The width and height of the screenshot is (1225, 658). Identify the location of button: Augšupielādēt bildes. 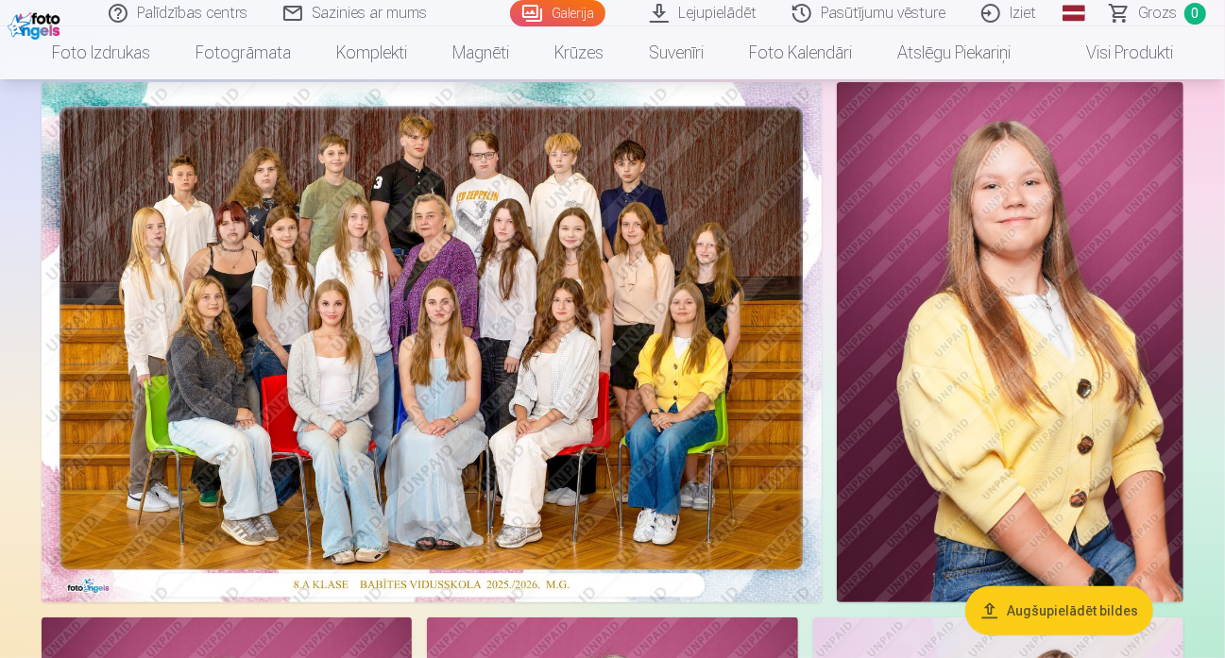
(1058, 611).